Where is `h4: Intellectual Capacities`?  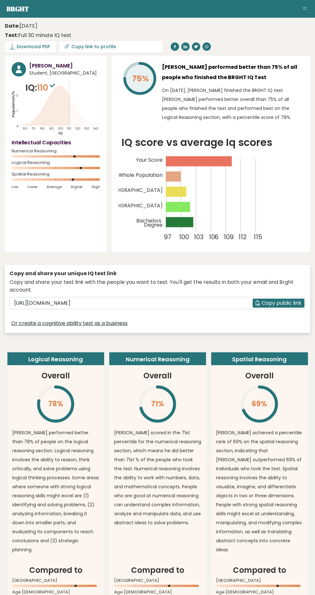 h4: Intellectual Capacities is located at coordinates (56, 143).